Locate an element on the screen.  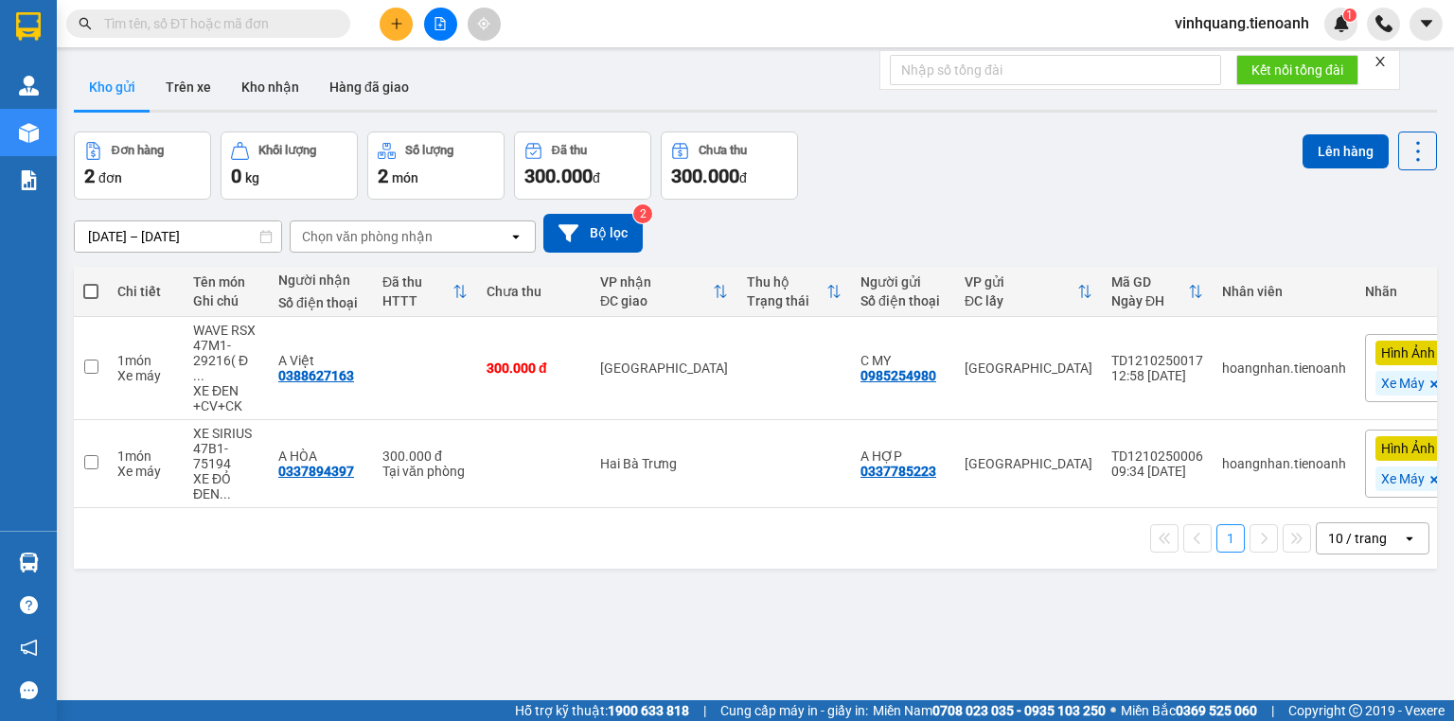
img: solution-icon is located at coordinates (28, 180).